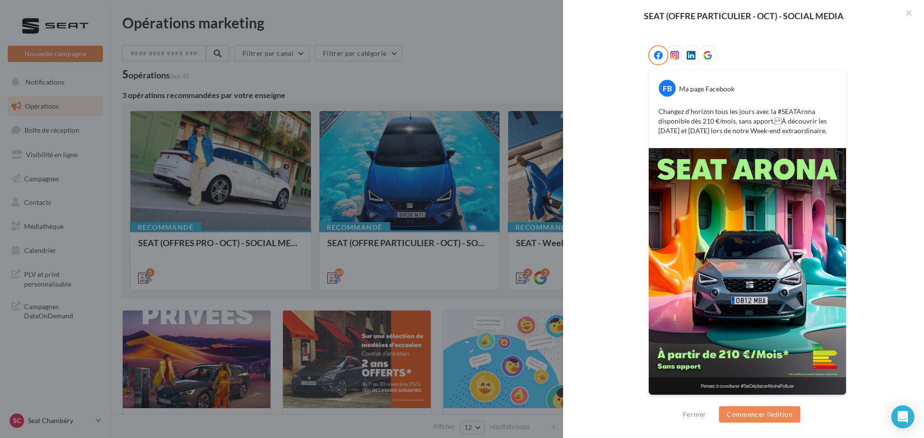 The width and height of the screenshot is (924, 438). Describe the element at coordinates (902, 417) in the screenshot. I see `div: Open Intercom Messenger` at that location.